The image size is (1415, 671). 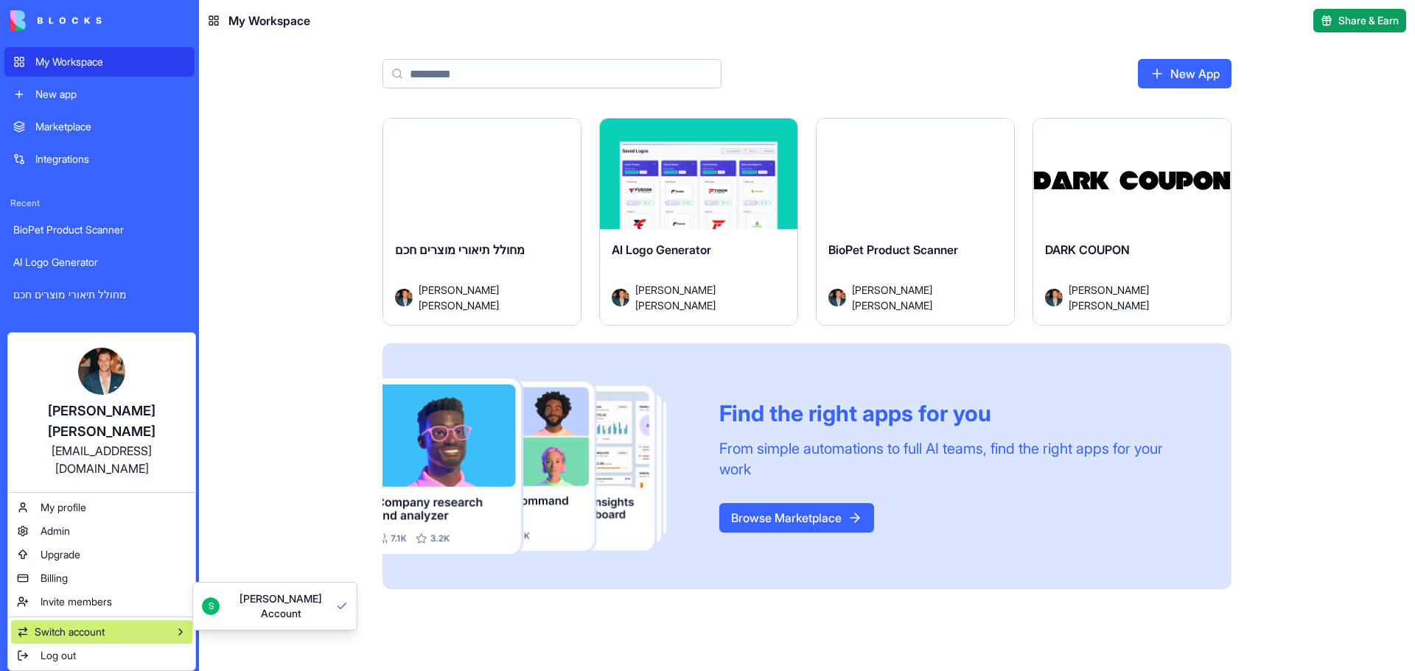 I want to click on span: Admin, so click(x=55, y=531).